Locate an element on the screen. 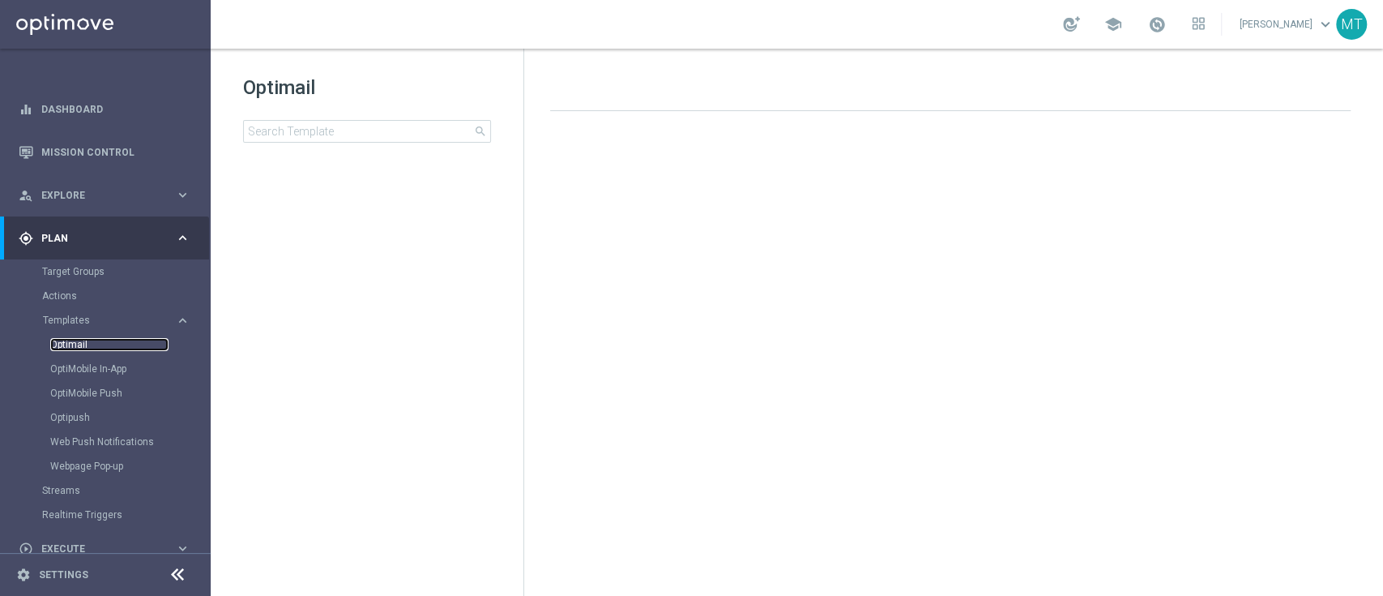 This screenshot has height=596, width=1383. span: Explore is located at coordinates (108, 195).